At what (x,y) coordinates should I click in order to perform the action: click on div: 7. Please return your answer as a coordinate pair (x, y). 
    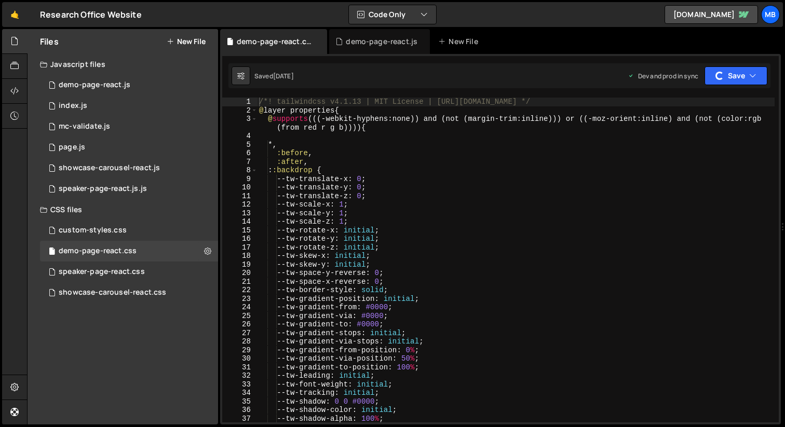
    Looking at the image, I should click on (240, 162).